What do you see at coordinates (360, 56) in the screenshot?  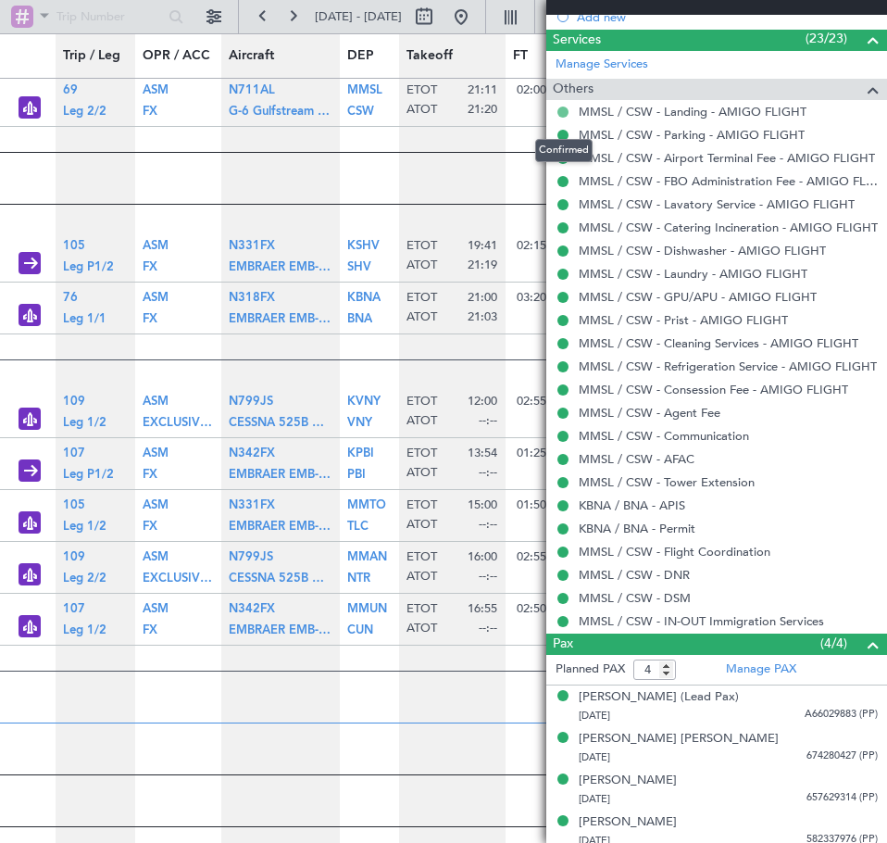 I see `span: DEP` at bounding box center [360, 56].